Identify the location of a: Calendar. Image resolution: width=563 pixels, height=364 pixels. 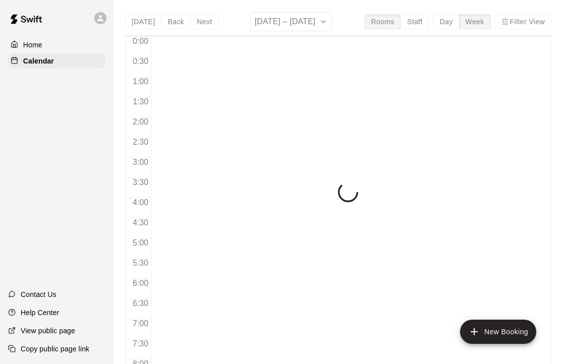
(57, 61).